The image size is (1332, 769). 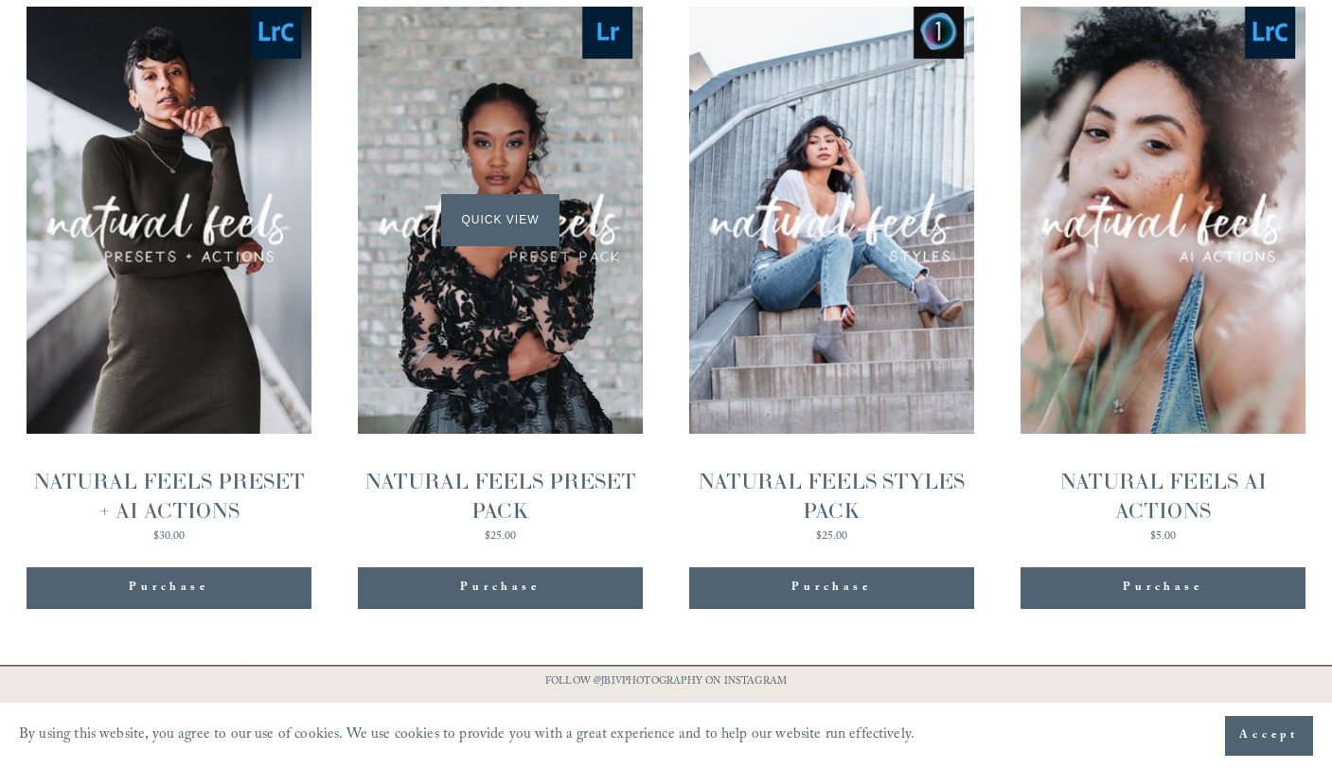 I want to click on div: NATURAL FEELS PRESET PACK, so click(x=500, y=496).